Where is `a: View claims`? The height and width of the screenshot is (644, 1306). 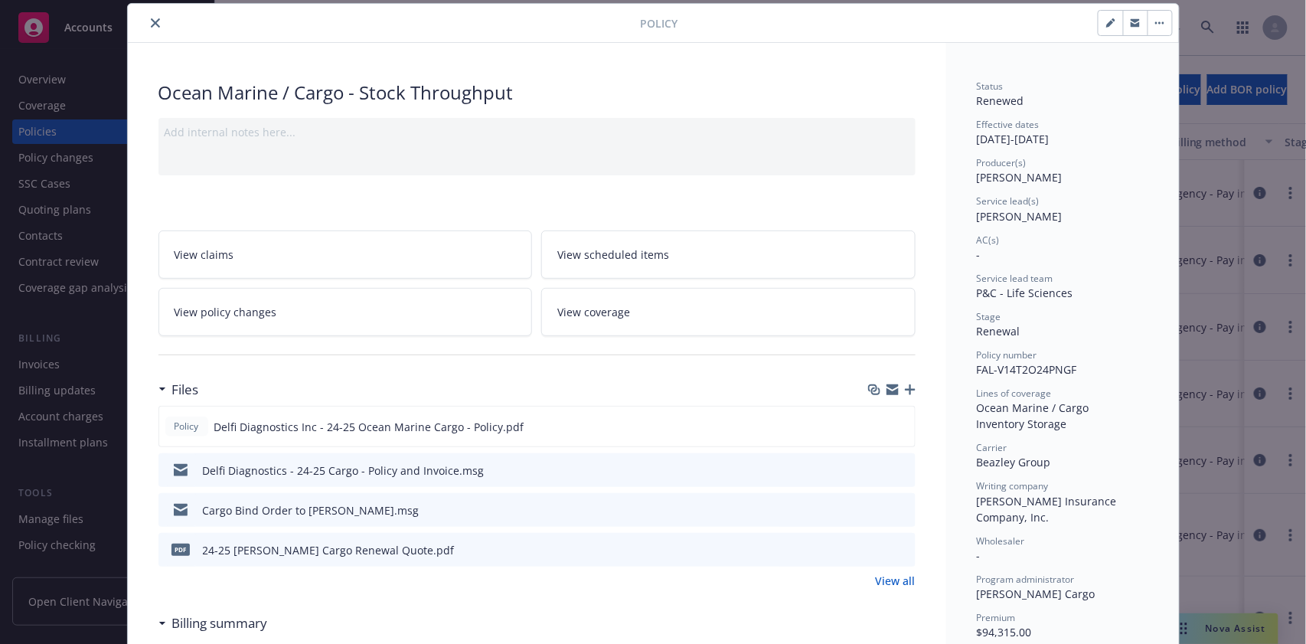
a: View claims is located at coordinates (345, 254).